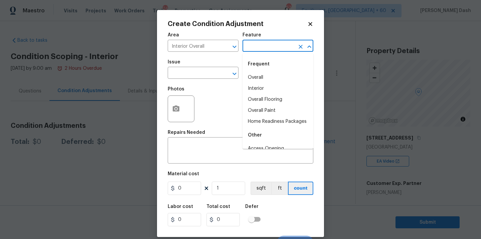  What do you see at coordinates (278, 111) in the screenshot?
I see `li: Overall Paint` at bounding box center [278, 111].